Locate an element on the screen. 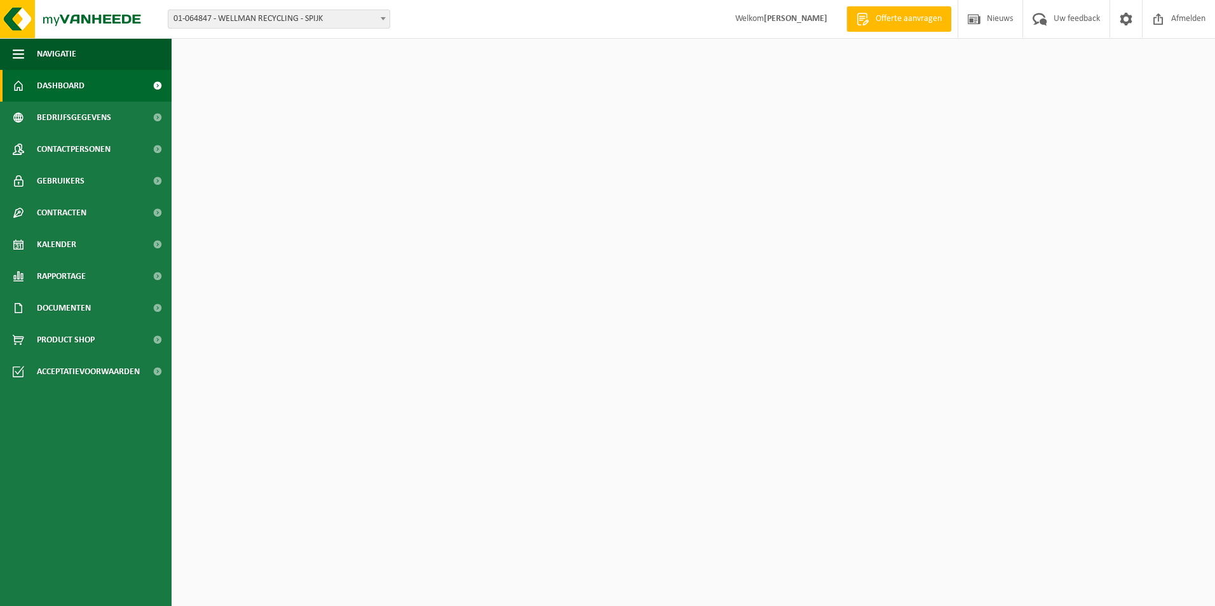  span: Offerte aanvragen is located at coordinates (908, 19).